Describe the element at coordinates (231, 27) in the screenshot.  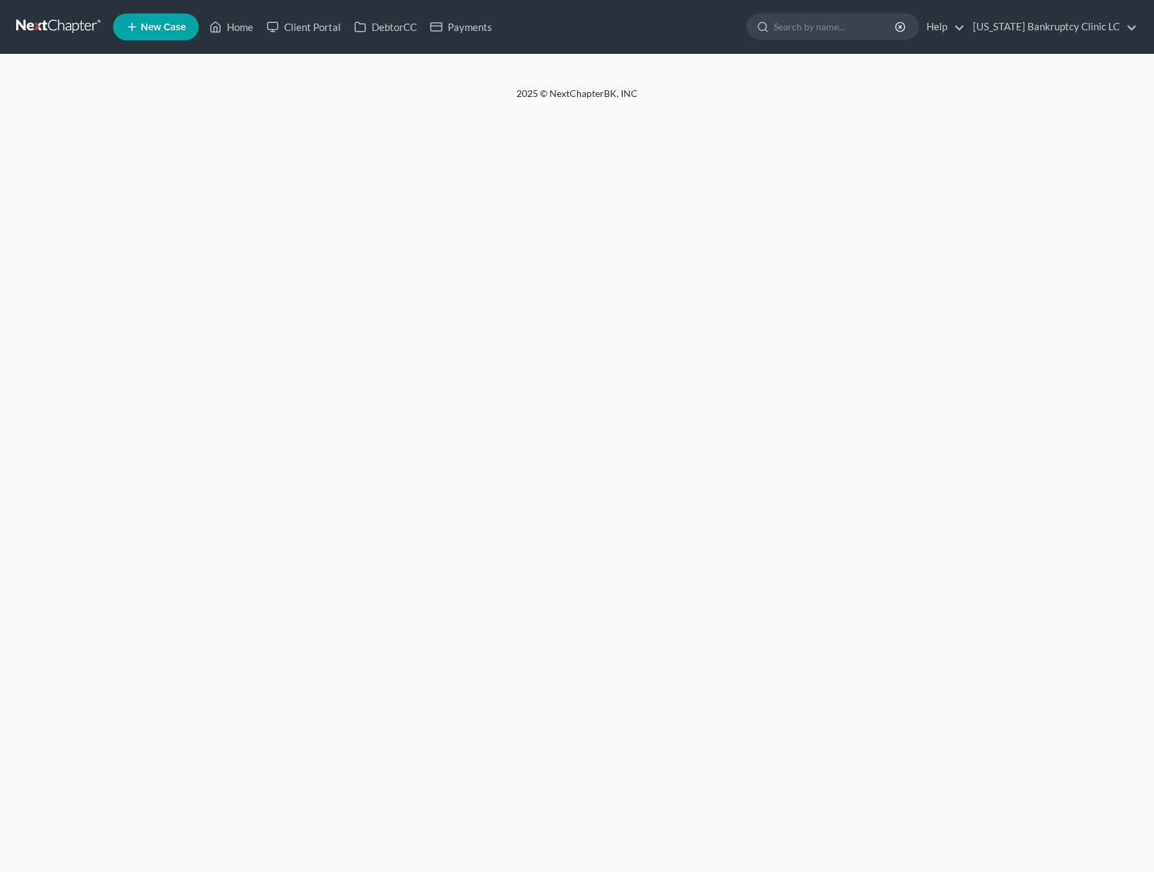
I see `a: Home` at that location.